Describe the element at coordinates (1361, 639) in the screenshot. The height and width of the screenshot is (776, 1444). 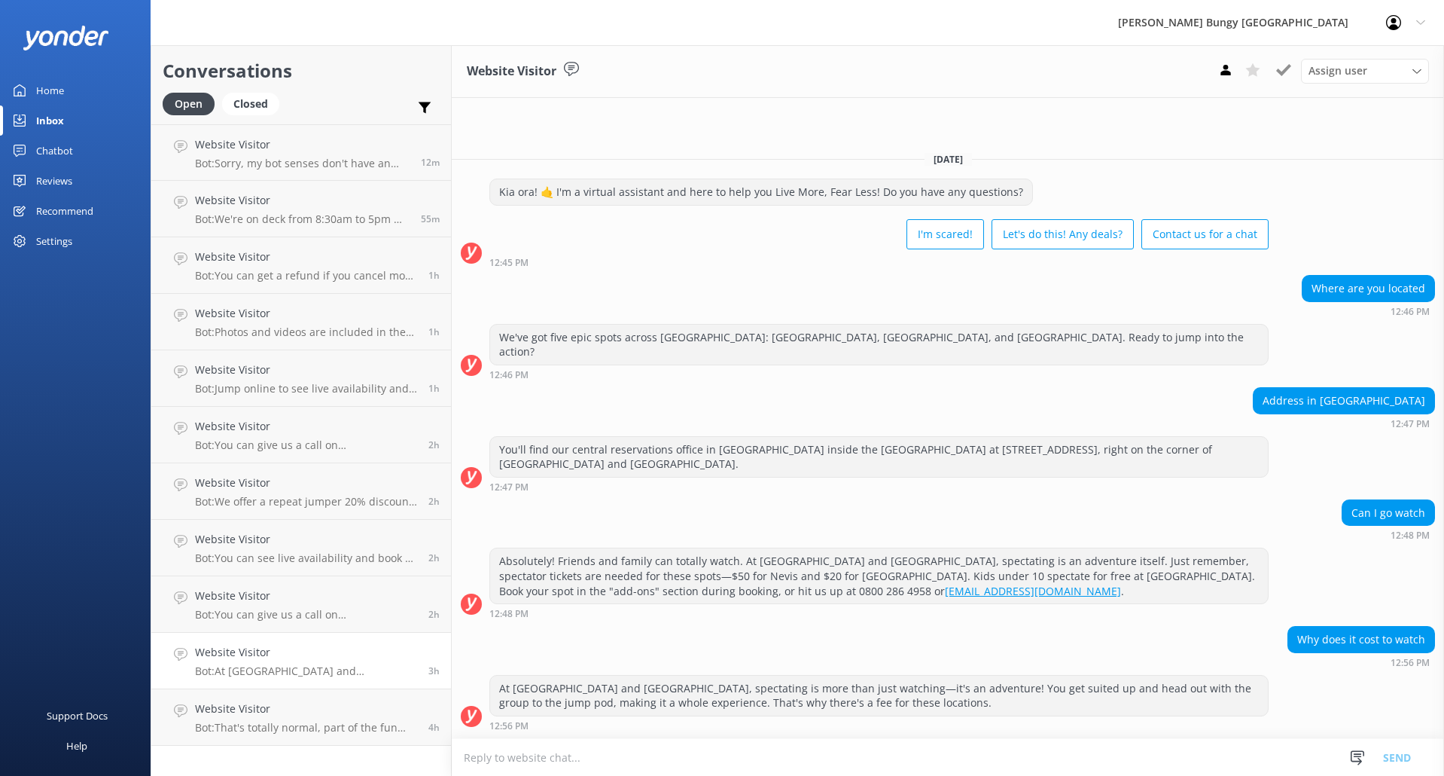
I see `div: Why does it cost to watch` at that location.